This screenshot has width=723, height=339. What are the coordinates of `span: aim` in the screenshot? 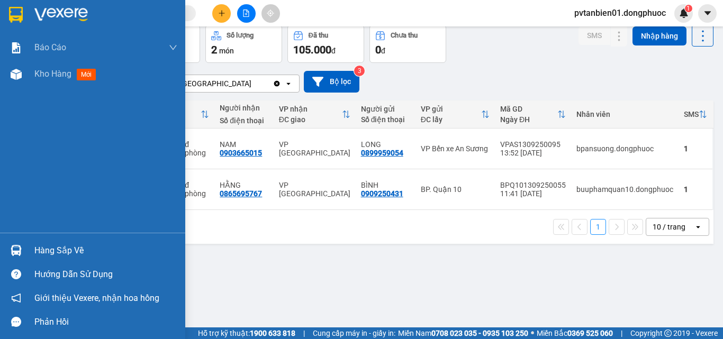 It's located at (270, 13).